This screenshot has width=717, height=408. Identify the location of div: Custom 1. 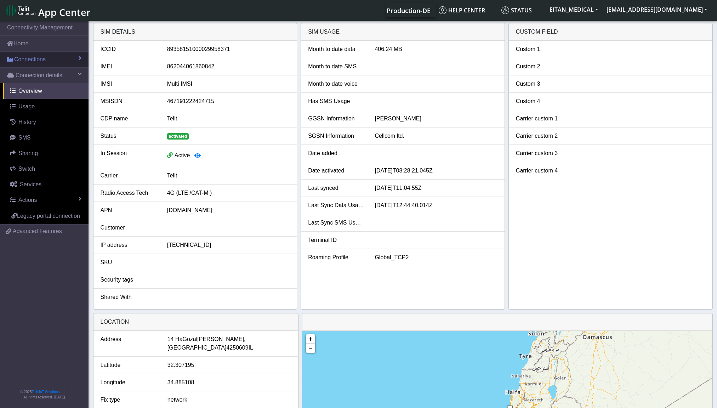
(544, 49).